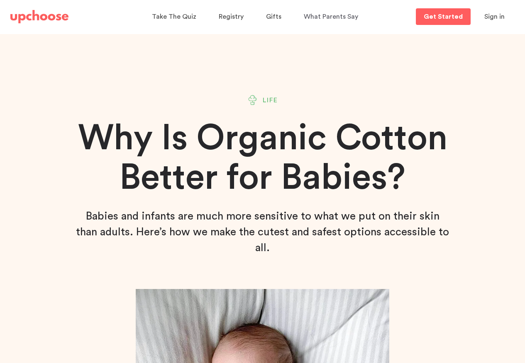  I want to click on a: Registry, so click(233, 17).